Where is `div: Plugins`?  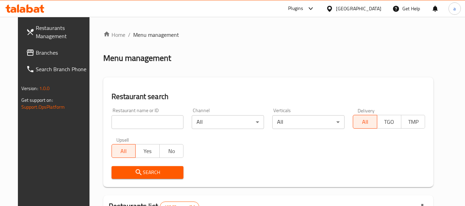 div: Plugins is located at coordinates (296, 9).